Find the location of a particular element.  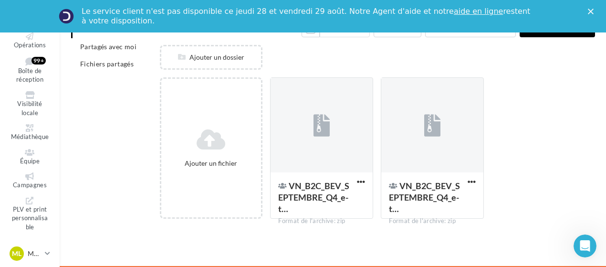

a: Visibilité locale is located at coordinates (30, 103).